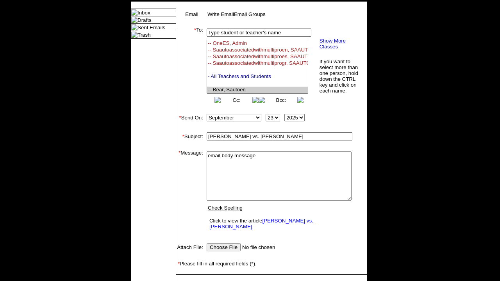 The image size is (500, 281). Describe the element at coordinates (191, 14) in the screenshot. I see `a: Email` at that location.